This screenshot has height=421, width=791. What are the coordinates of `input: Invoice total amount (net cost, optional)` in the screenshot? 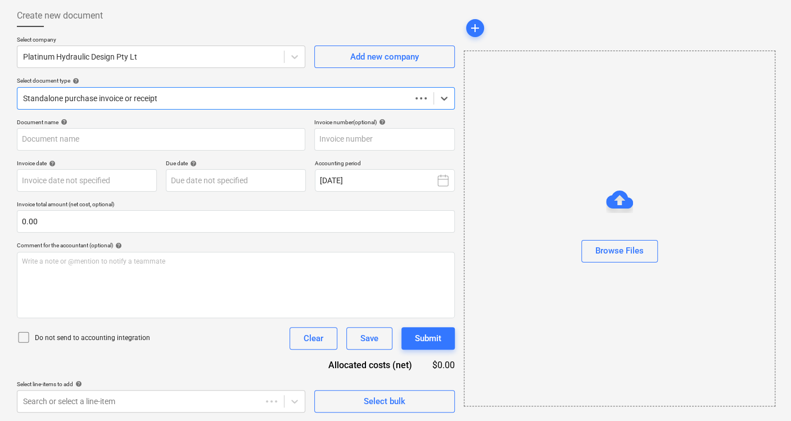 It's located at (236, 222).